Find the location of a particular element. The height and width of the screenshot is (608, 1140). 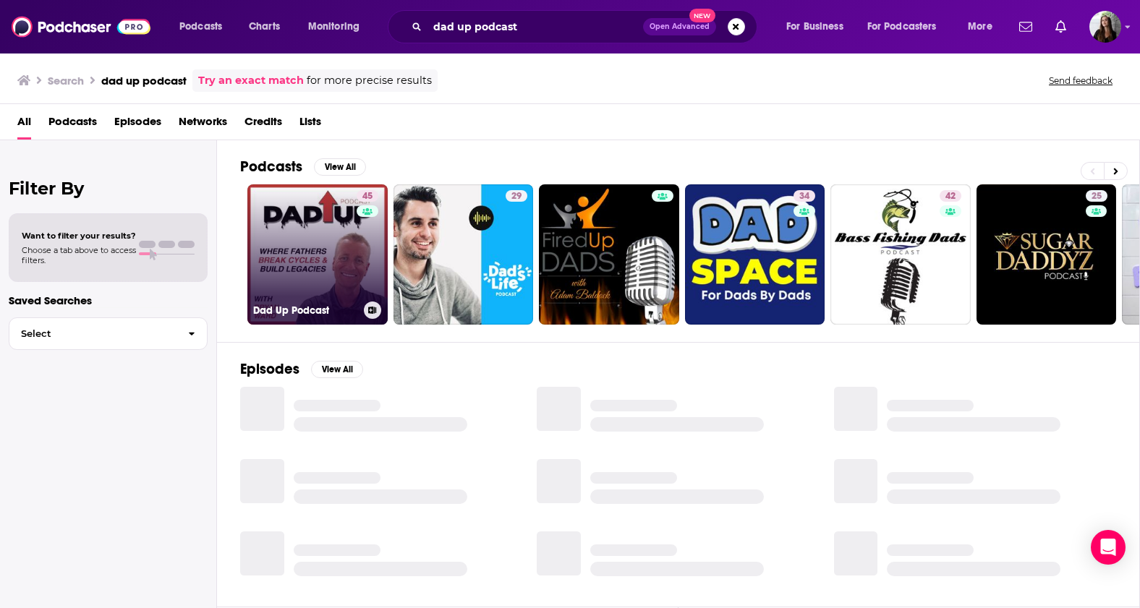

span: Charts is located at coordinates (264, 27).